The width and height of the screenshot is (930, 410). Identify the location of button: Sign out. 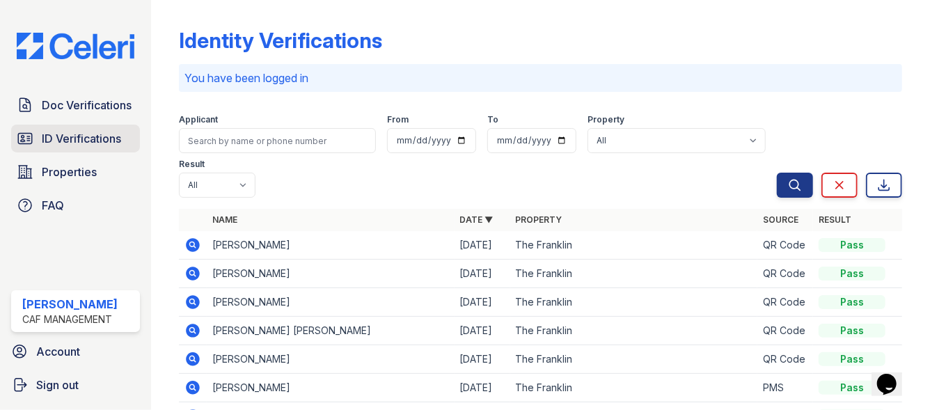
(75, 385).